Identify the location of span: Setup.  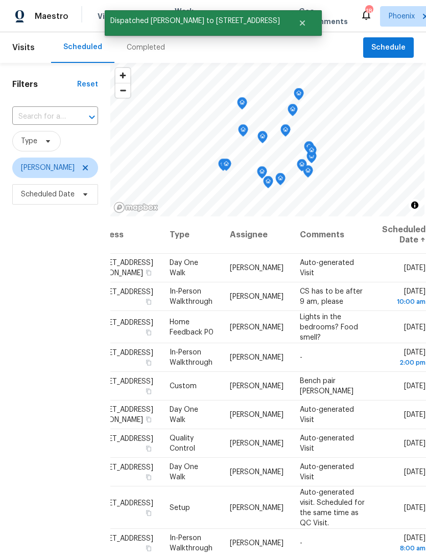
(180, 507).